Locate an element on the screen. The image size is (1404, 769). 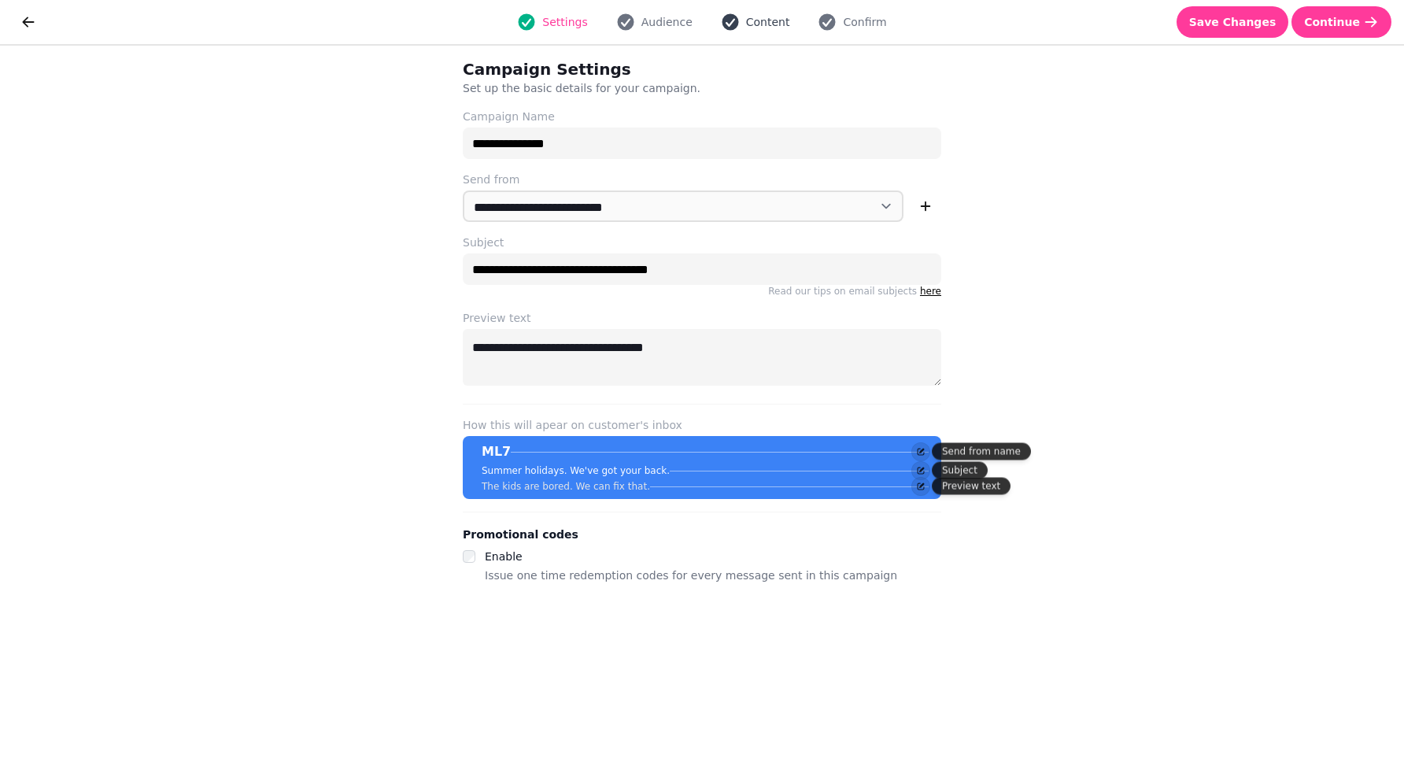
p: Issue one time redemption codes for every message sent in this campaign is located at coordinates (691, 575).